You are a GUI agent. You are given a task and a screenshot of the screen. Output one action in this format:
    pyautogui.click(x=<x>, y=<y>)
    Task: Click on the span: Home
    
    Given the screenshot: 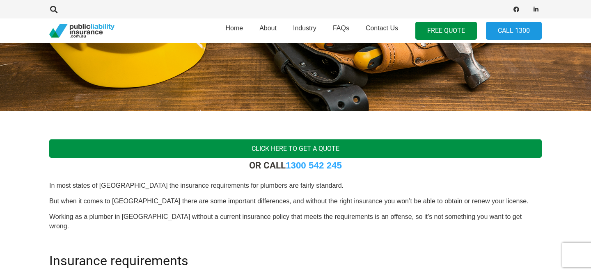 What is the action you would take?
    pyautogui.click(x=234, y=28)
    